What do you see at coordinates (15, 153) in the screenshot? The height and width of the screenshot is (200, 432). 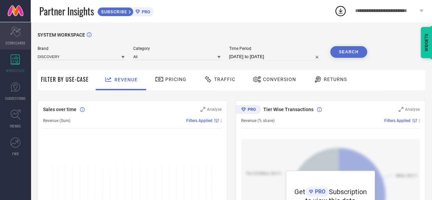 I see `span: FWD` at bounding box center [15, 153].